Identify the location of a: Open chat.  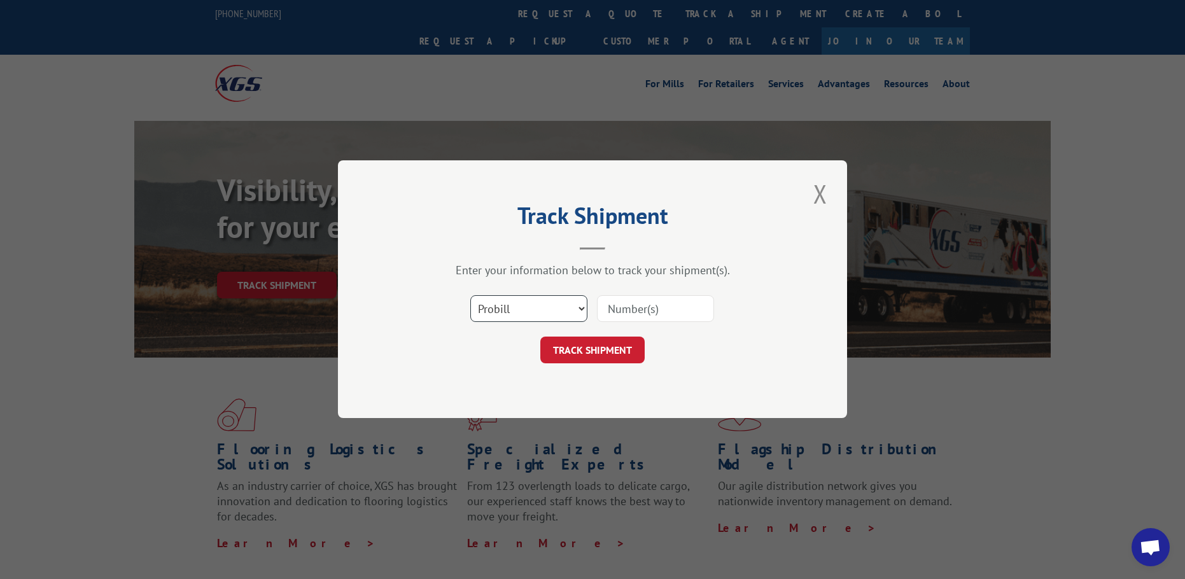
(1151, 547).